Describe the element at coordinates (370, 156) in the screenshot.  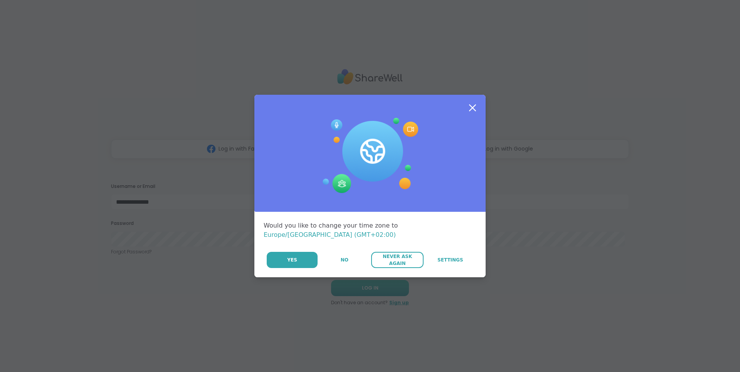
I see `img: Session Experience` at that location.